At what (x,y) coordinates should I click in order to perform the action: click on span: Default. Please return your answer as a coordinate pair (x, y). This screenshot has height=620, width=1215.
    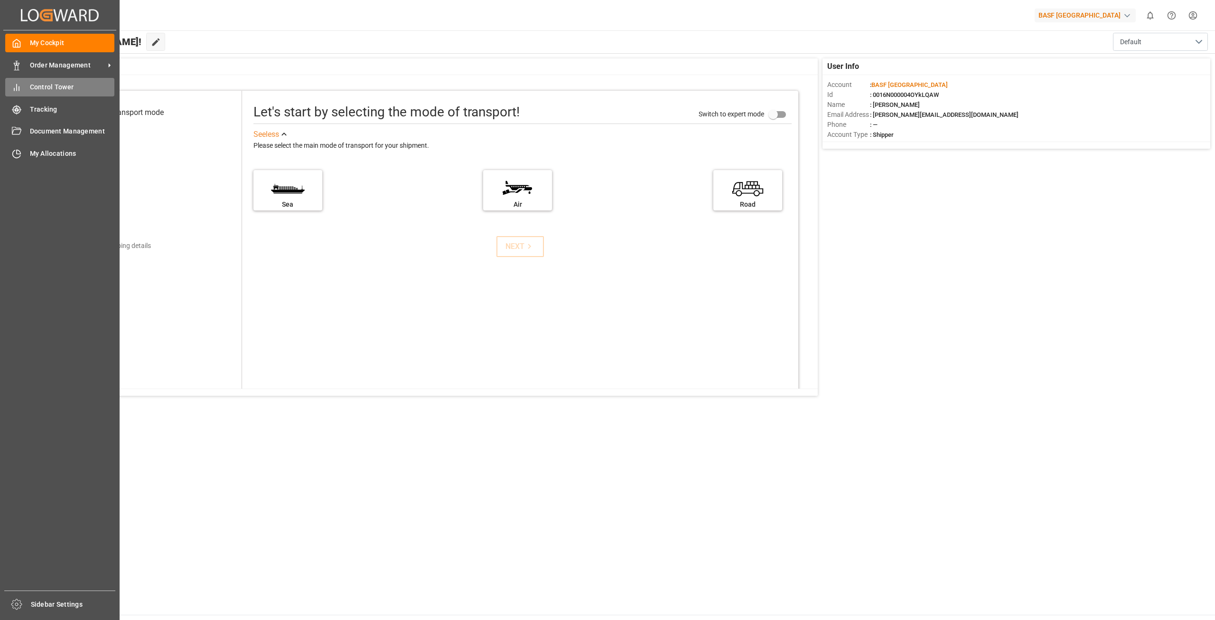
    Looking at the image, I should click on (1131, 42).